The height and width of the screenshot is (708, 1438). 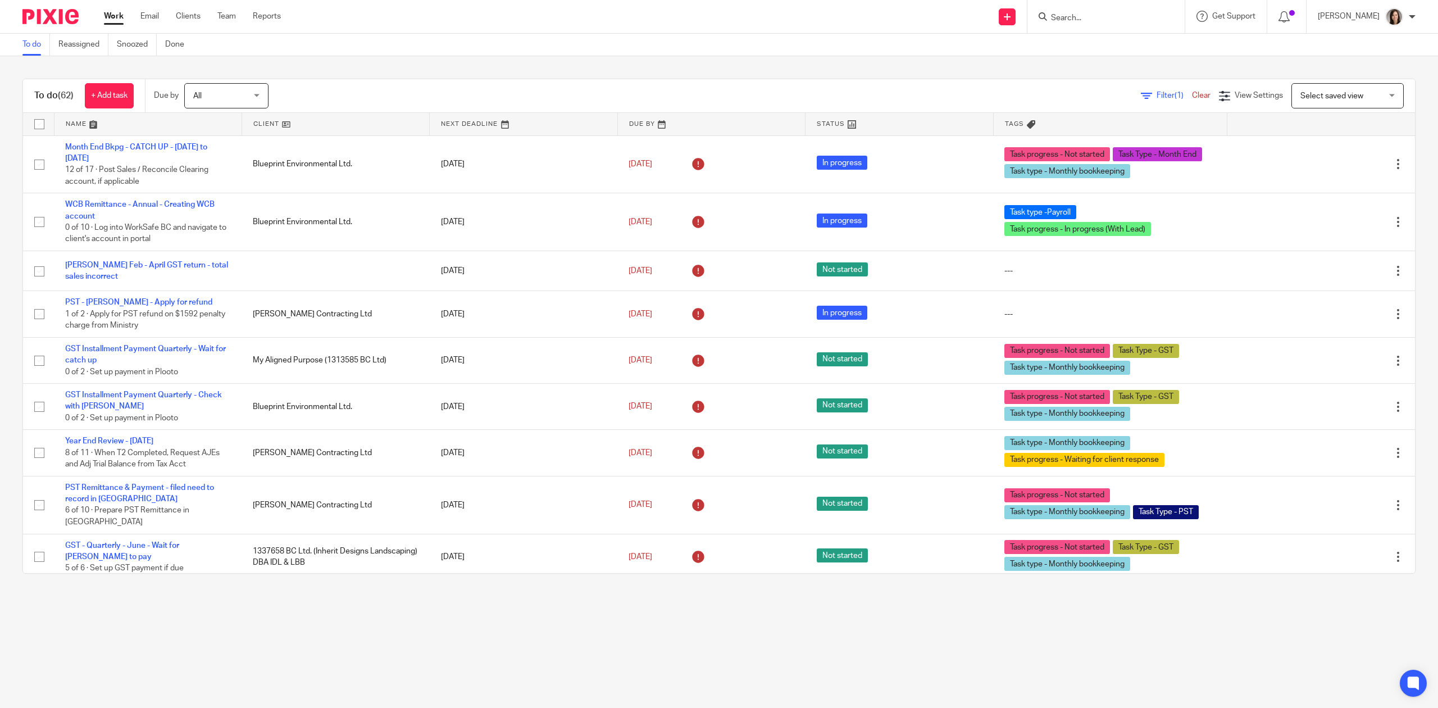 What do you see at coordinates (136, 44) in the screenshot?
I see `a: Snoozed` at bounding box center [136, 44].